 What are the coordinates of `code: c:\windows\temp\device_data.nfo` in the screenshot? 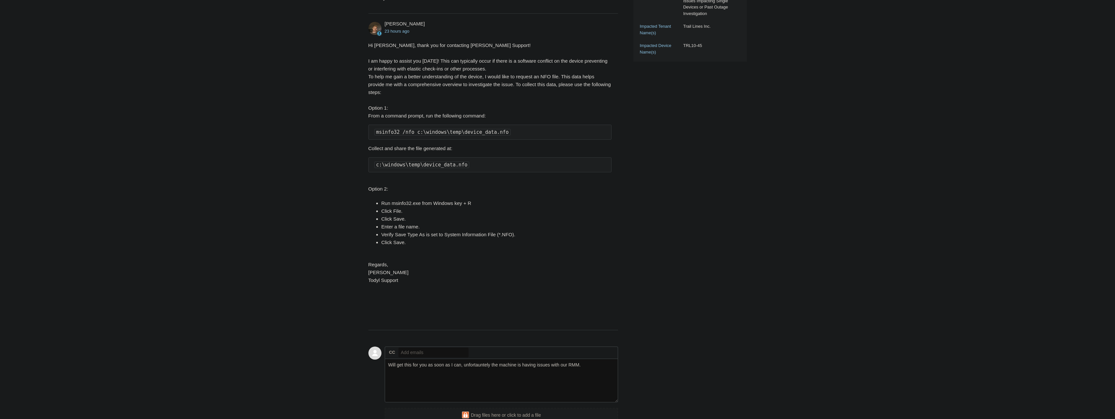 It's located at (422, 165).